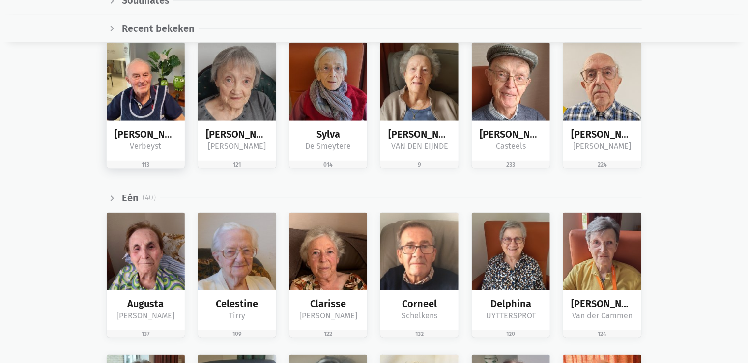 The image size is (748, 363). What do you see at coordinates (511, 147) in the screenshot?
I see `div: Casteels` at bounding box center [511, 147].